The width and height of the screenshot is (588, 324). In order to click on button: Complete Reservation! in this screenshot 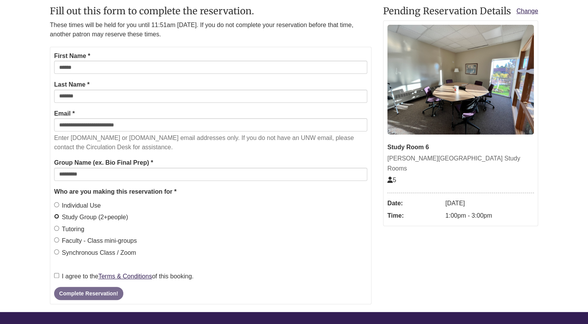, I will do `click(89, 293)`.